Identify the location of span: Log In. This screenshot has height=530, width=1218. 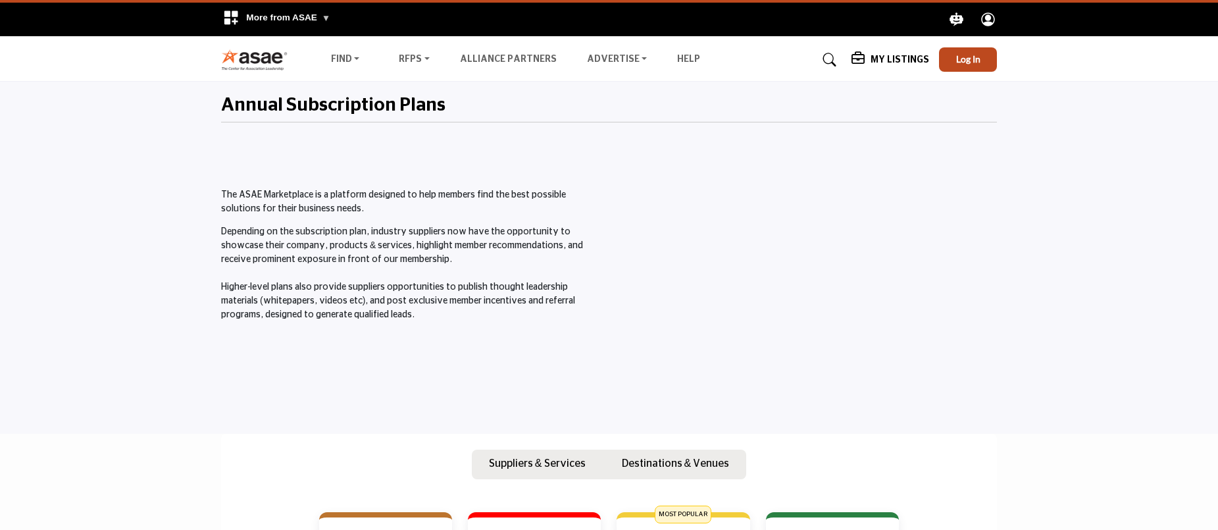
(968, 59).